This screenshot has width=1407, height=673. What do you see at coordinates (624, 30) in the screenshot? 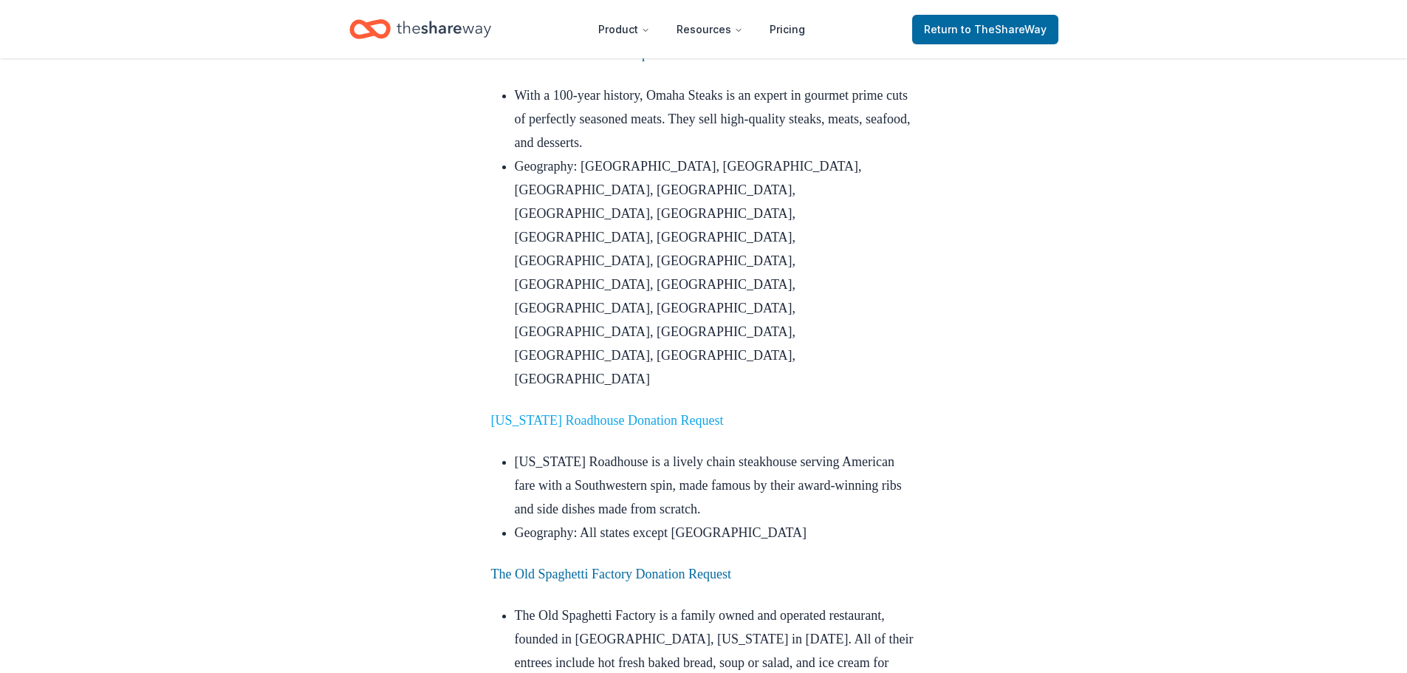
I see `button: Product` at bounding box center [624, 30].